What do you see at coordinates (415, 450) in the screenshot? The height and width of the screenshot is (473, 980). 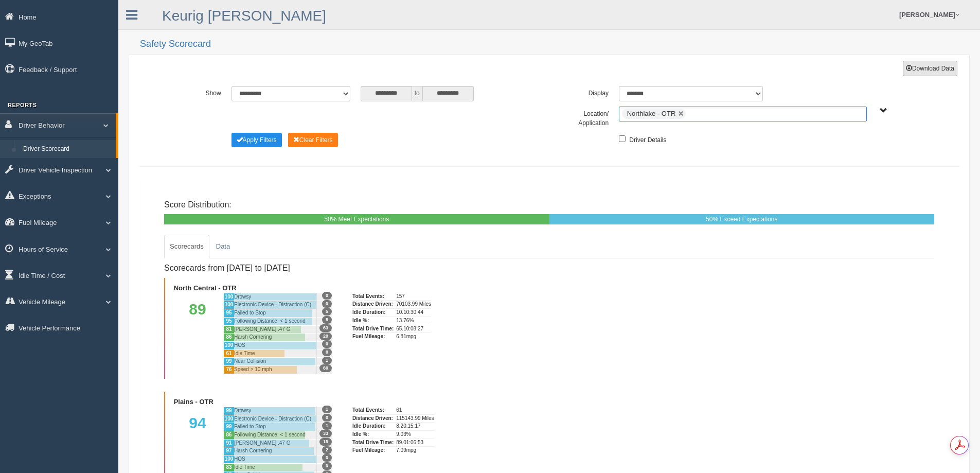 I see `div: 7.09mpg` at bounding box center [415, 450].